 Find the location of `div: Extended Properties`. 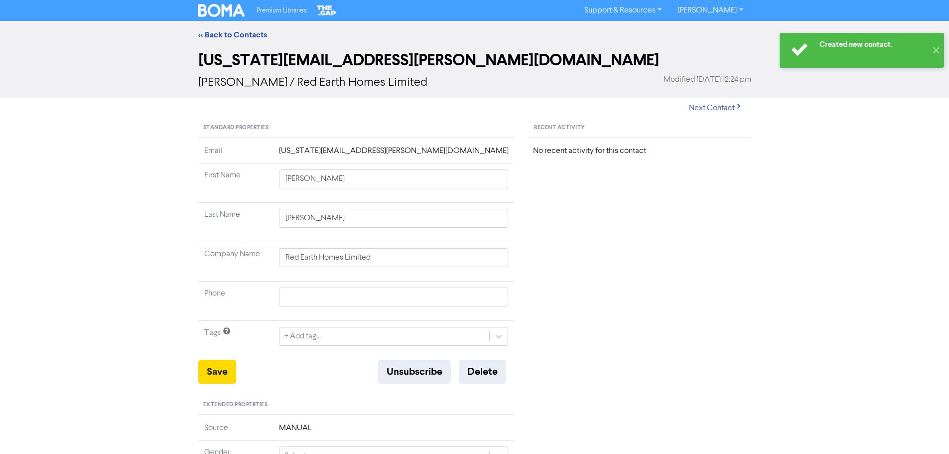

div: Extended Properties is located at coordinates (356, 405).